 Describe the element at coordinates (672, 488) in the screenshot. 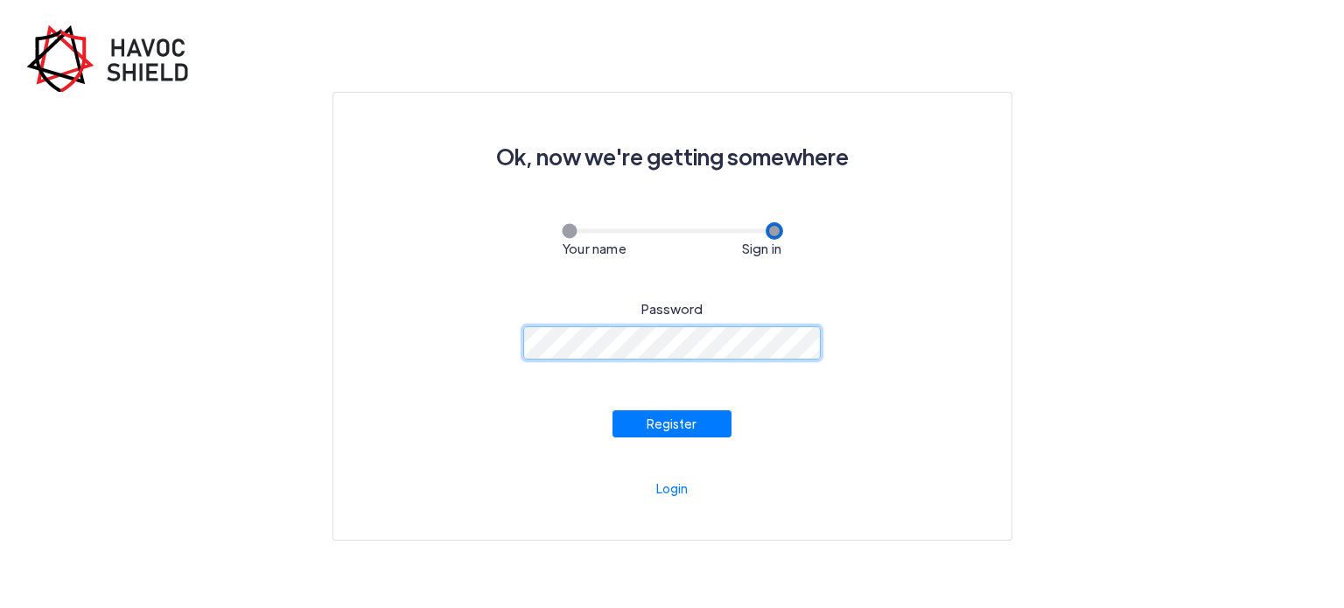

I see `a: Login` at that location.